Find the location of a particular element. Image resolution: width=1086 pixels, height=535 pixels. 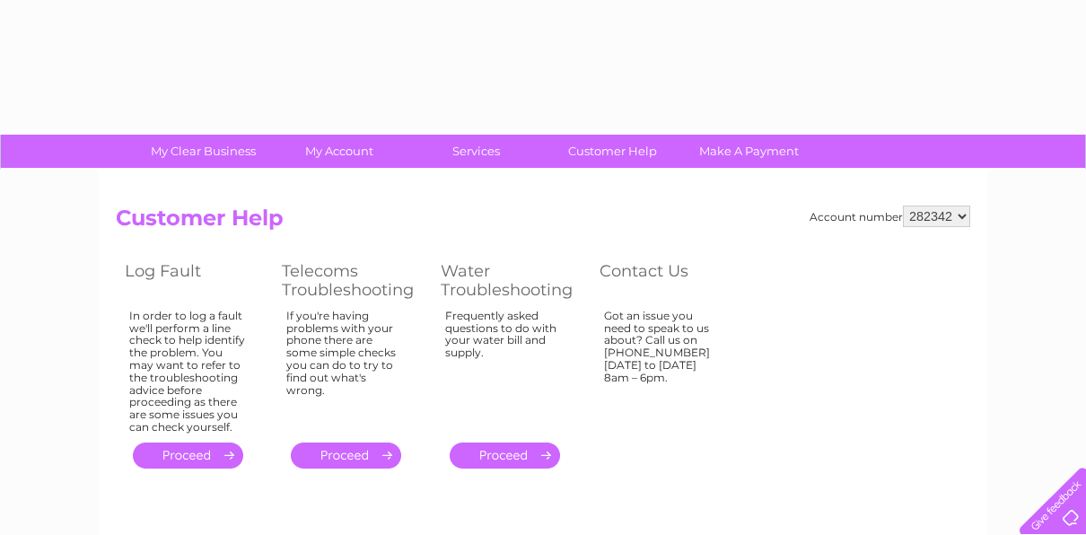

div: Frequently asked questions to do with your water bill and supply. is located at coordinates (504, 368).